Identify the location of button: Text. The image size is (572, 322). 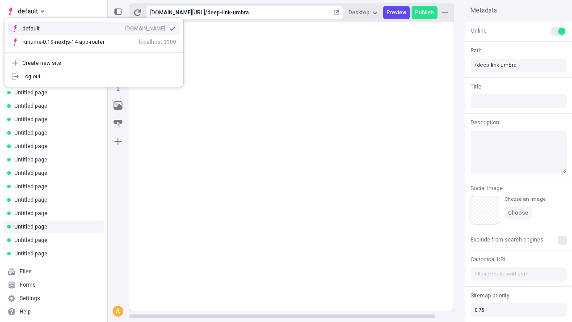
(118, 88).